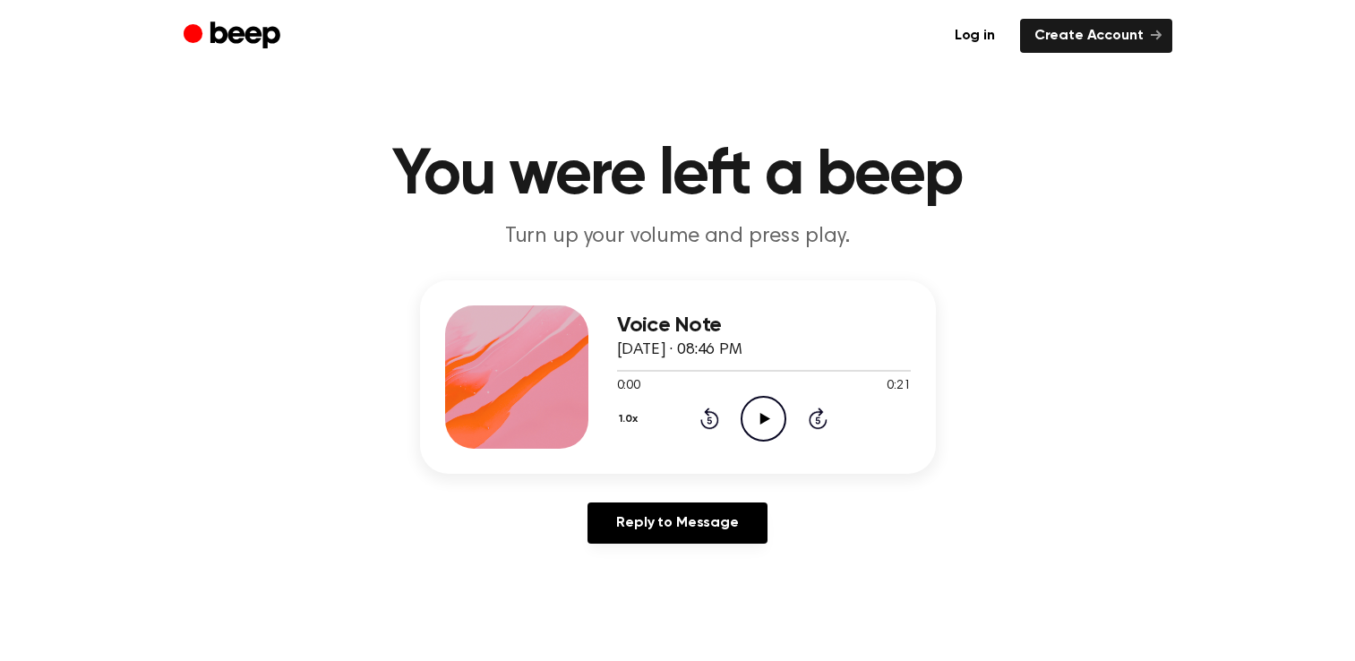 This screenshot has height=661, width=1355. Describe the element at coordinates (234, 36) in the screenshot. I see `a: Beep` at that location.